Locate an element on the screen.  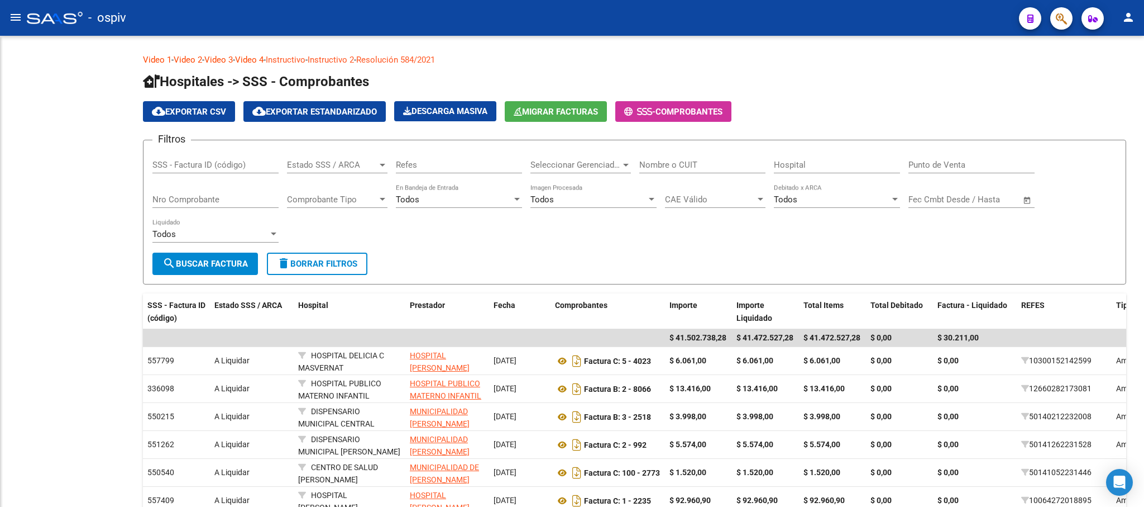
span: Prestador is located at coordinates (427, 305).